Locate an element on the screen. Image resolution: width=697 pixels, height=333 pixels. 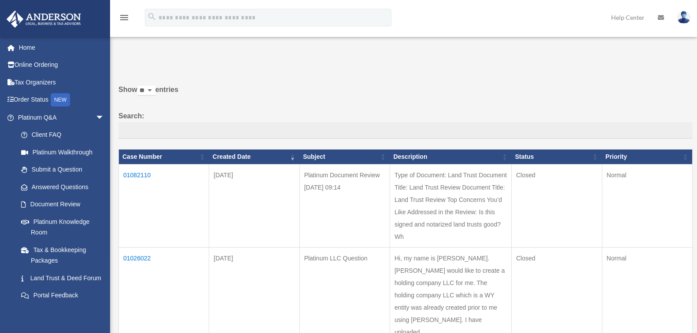
td: 01082110 is located at coordinates (164, 206).